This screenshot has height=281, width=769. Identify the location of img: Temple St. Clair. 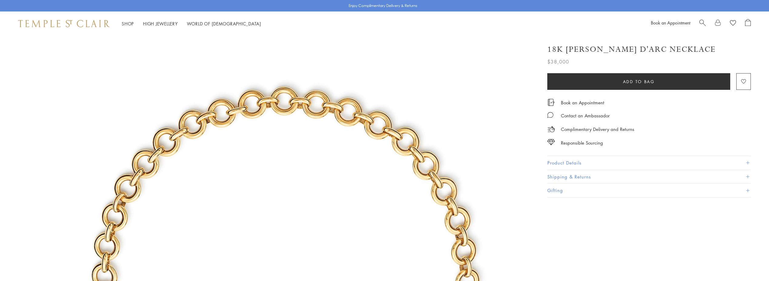
(64, 24).